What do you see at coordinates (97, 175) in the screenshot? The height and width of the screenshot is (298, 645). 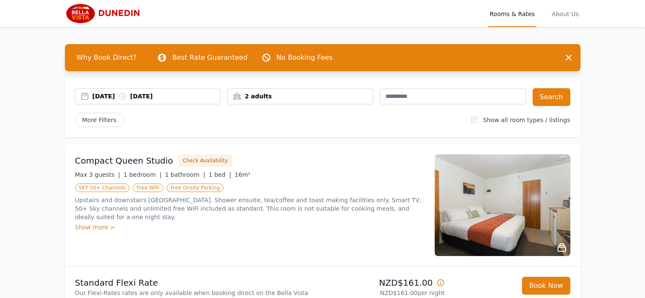 I see `span: Max 3 guests |` at bounding box center [97, 175].